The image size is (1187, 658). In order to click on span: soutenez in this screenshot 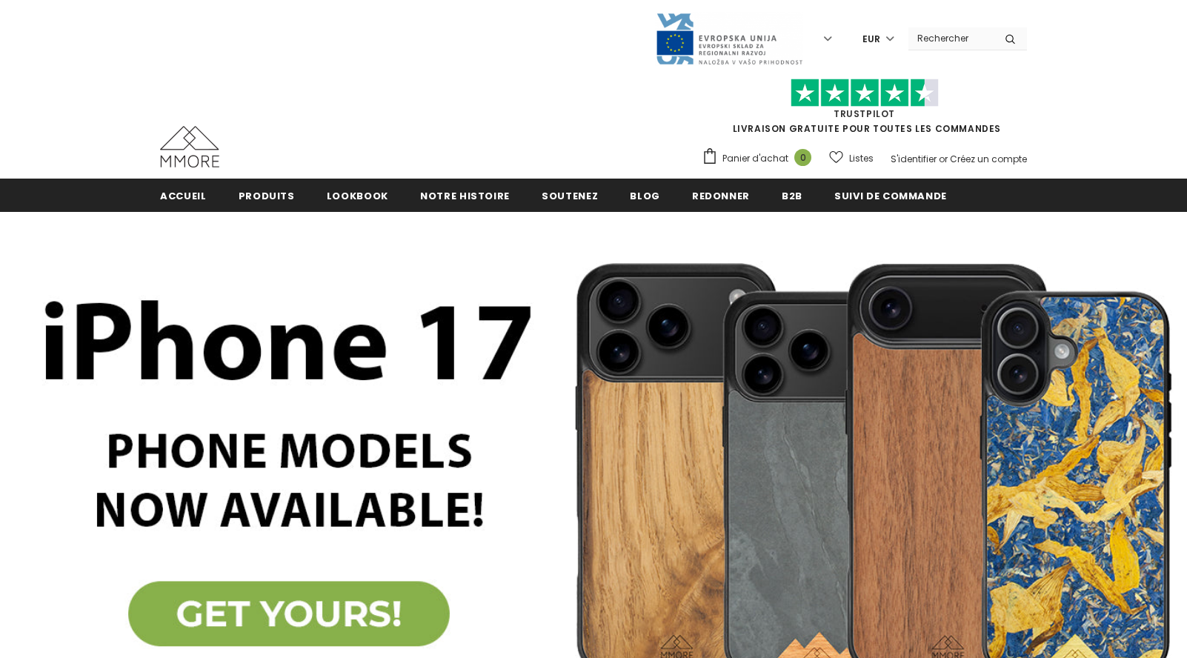, I will do `click(570, 196)`.